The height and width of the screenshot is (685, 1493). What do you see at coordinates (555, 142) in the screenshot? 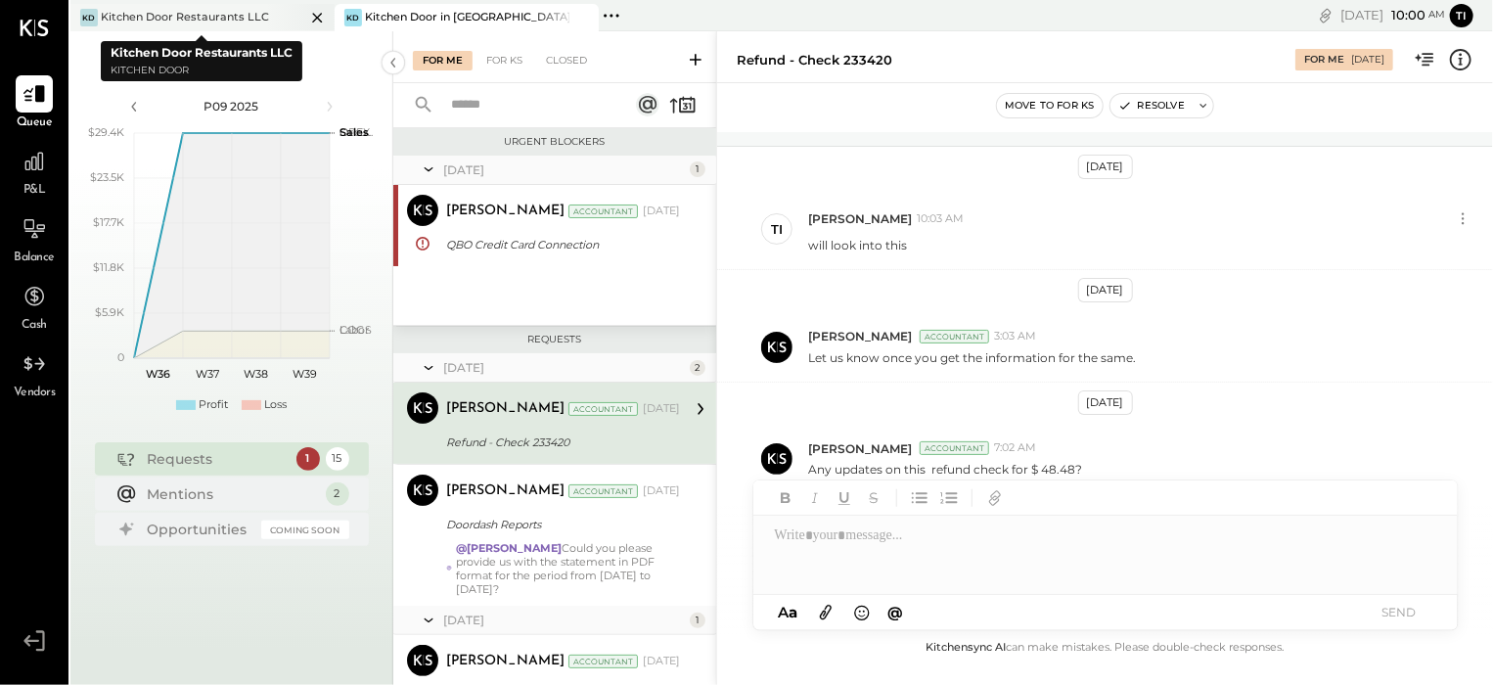
I see `div: Urgent Blockers` at bounding box center [555, 142].